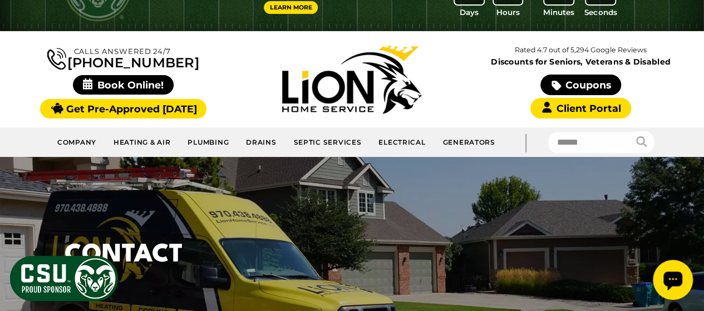 The height and width of the screenshot is (311, 704). I want to click on img: Lion Home Service, so click(352, 80).